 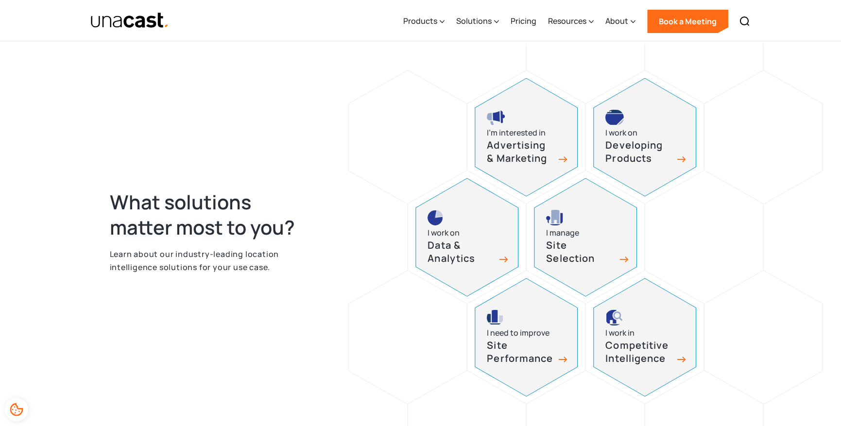 I want to click on a: pie chart iconI work onData & Analytics, so click(x=467, y=238).